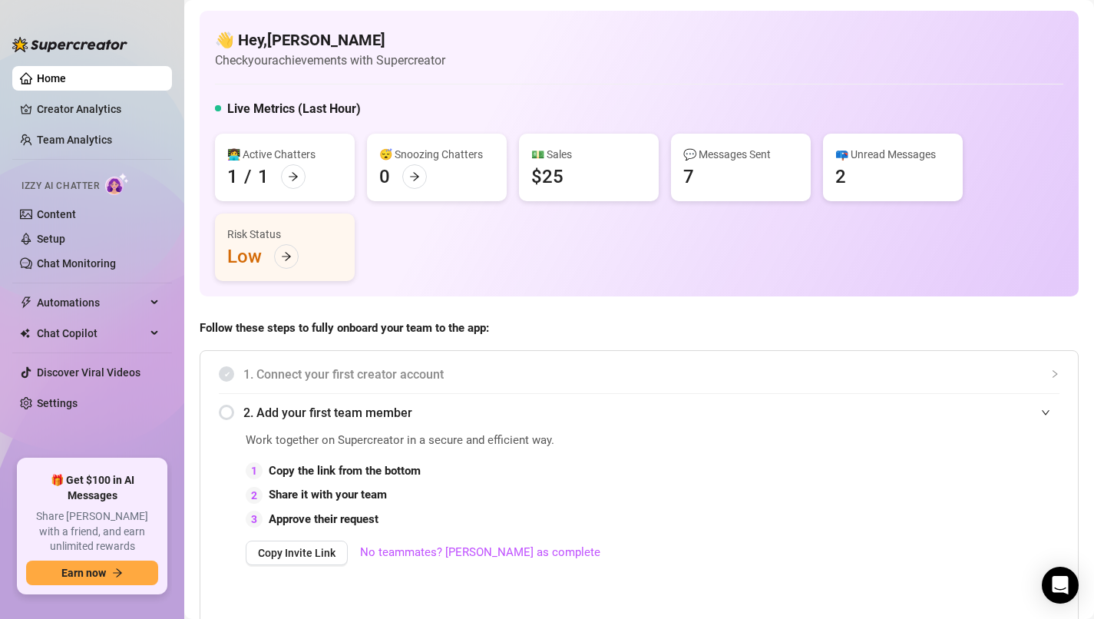  Describe the element at coordinates (689, 177) in the screenshot. I see `div: 7` at that location.